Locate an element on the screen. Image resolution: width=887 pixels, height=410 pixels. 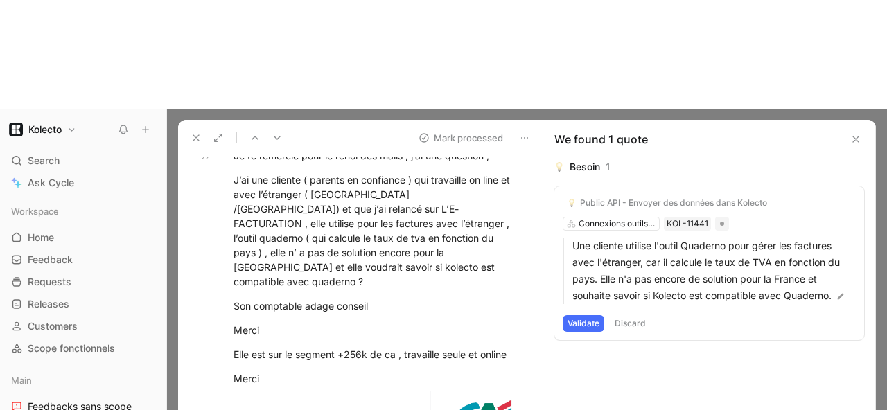
span: Search is located at coordinates (44, 161).